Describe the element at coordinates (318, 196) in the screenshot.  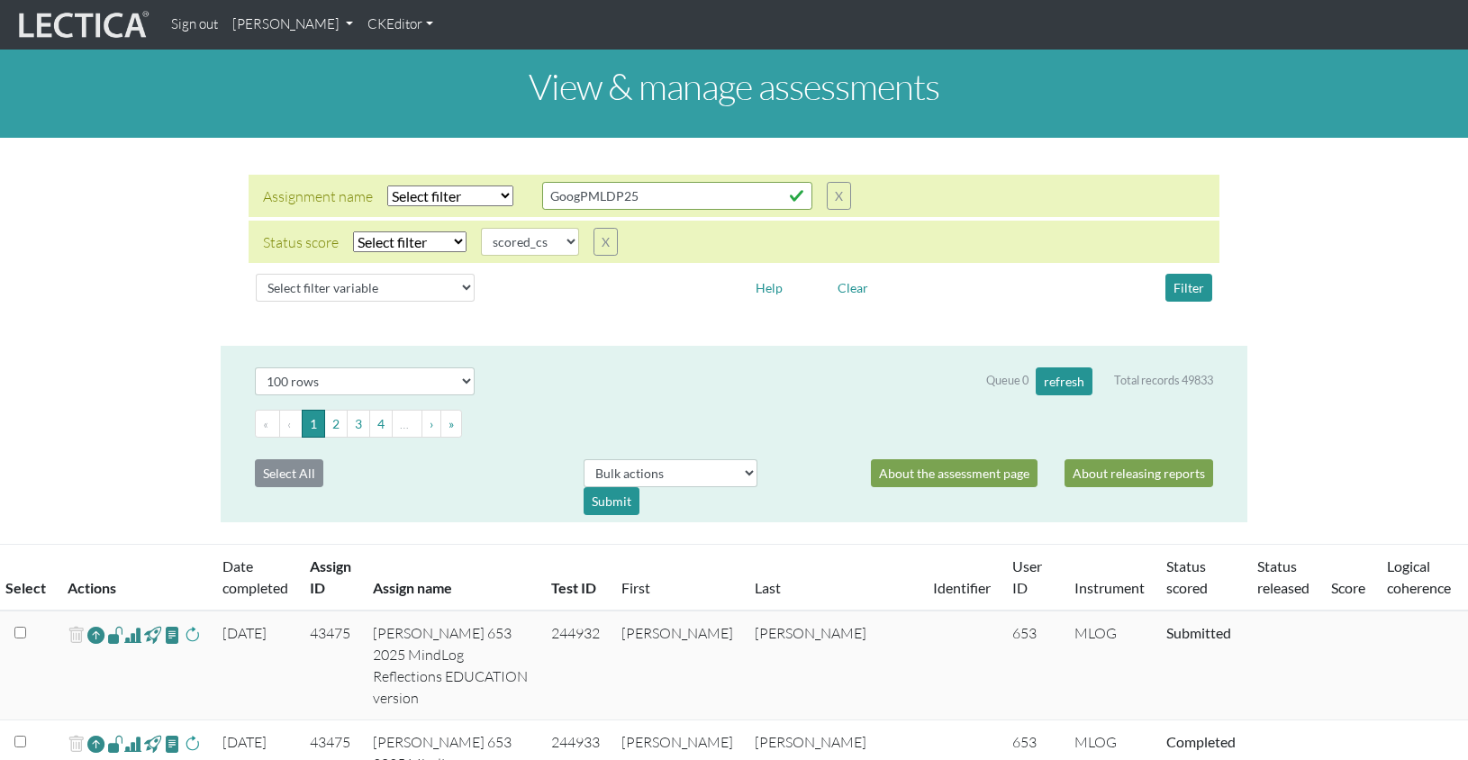
I see `div: Assignment name` at that location.